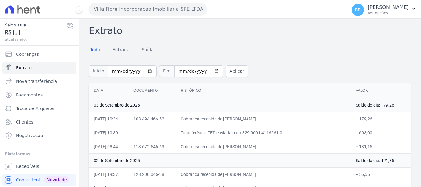 The image size is (421, 187). Describe the element at coordinates (381, 91) in the screenshot. I see `th: Valor` at that location.